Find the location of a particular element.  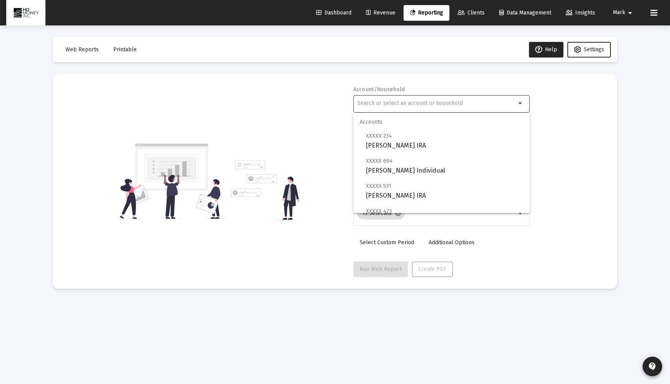

a: Clients is located at coordinates (471, 13).